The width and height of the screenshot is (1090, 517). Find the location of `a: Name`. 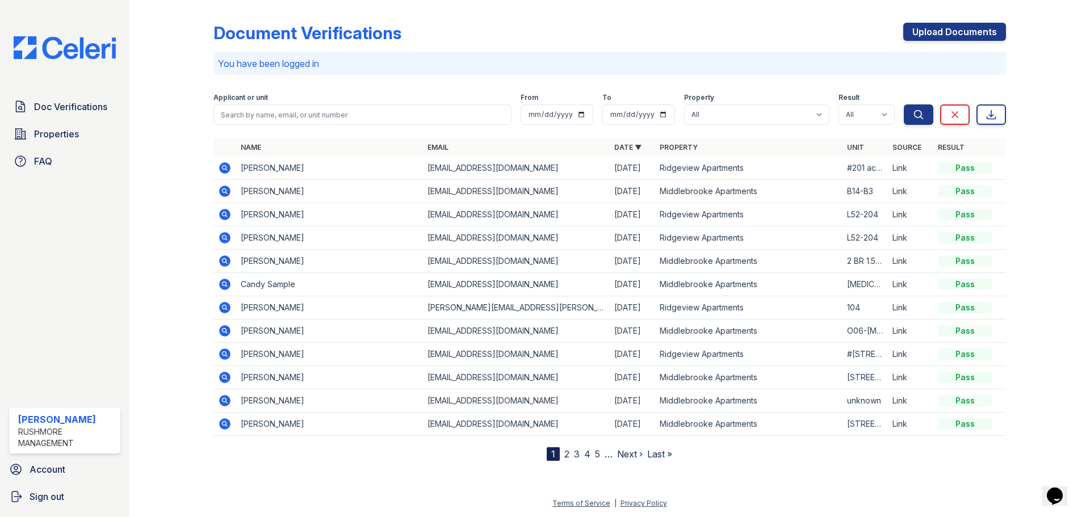

a: Name is located at coordinates (251, 147).